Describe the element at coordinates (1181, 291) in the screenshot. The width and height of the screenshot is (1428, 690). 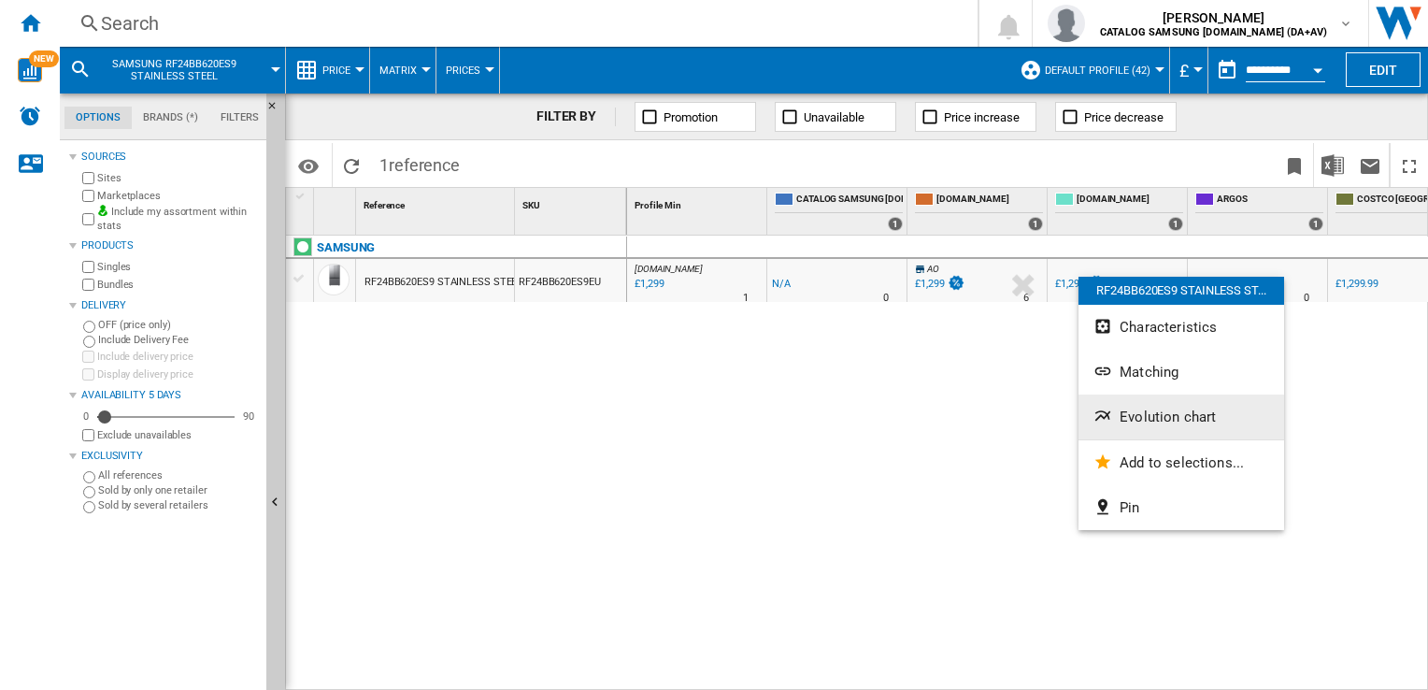
I see `div: RF24BB620ES9 STAINLESS ST...` at that location.